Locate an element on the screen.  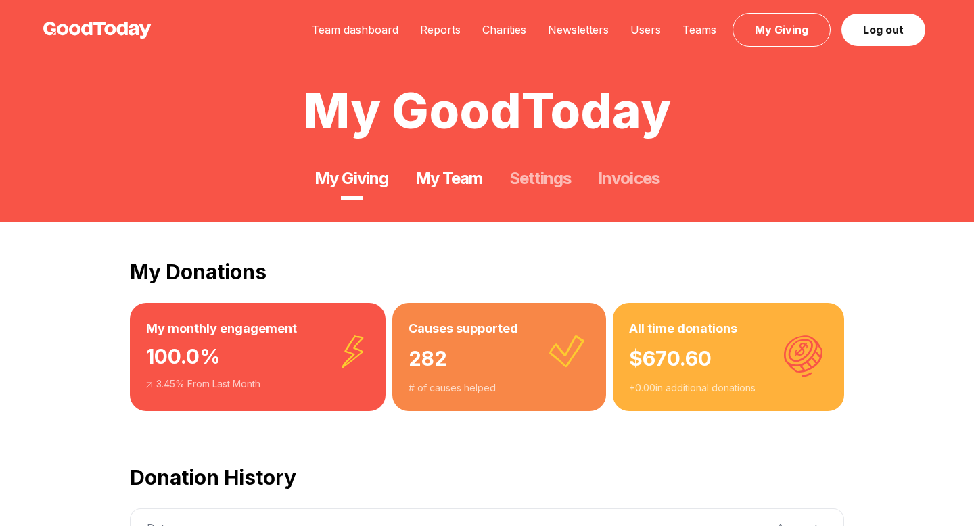
div: 100.0 % is located at coordinates (258, 358).